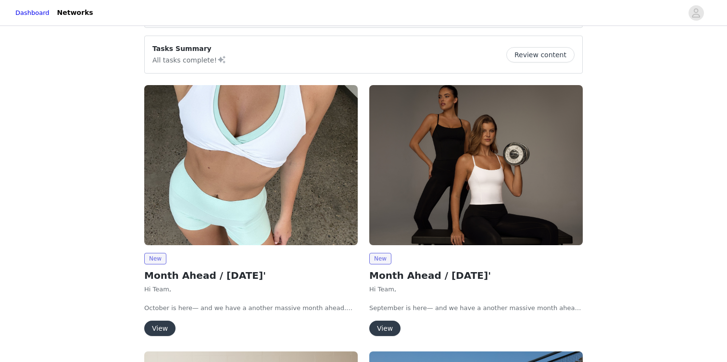  Describe the element at coordinates (476, 308) in the screenshot. I see `p: September is here— and we have a another massive month ahead.` at that location.